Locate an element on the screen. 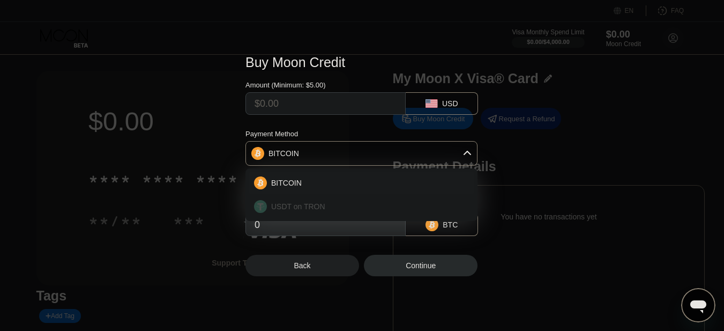 Image resolution: width=724 pixels, height=331 pixels. div: Payment Method is located at coordinates (361, 133).